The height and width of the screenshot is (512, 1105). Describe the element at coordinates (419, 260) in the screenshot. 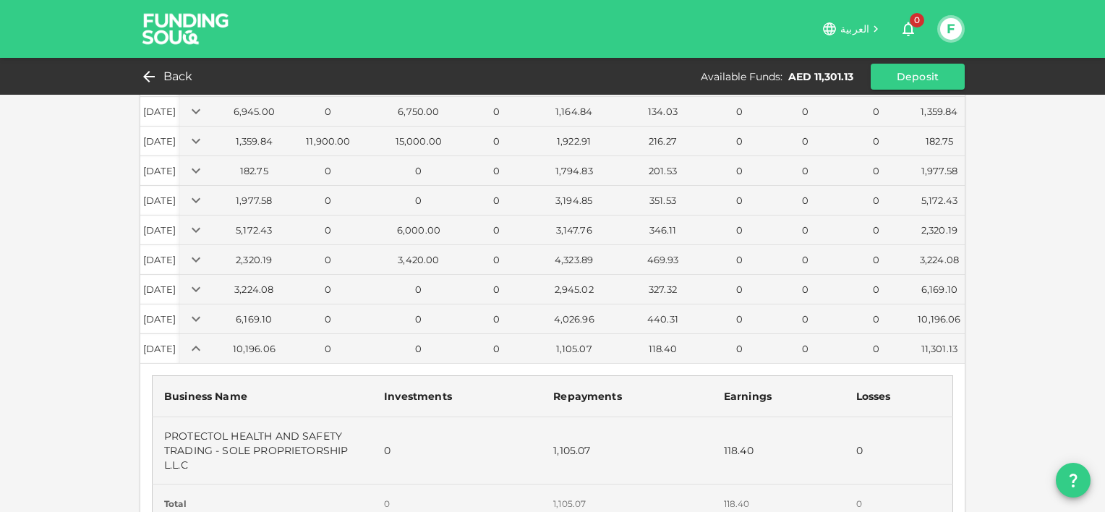

I see `div: 3,420.00` at that location.